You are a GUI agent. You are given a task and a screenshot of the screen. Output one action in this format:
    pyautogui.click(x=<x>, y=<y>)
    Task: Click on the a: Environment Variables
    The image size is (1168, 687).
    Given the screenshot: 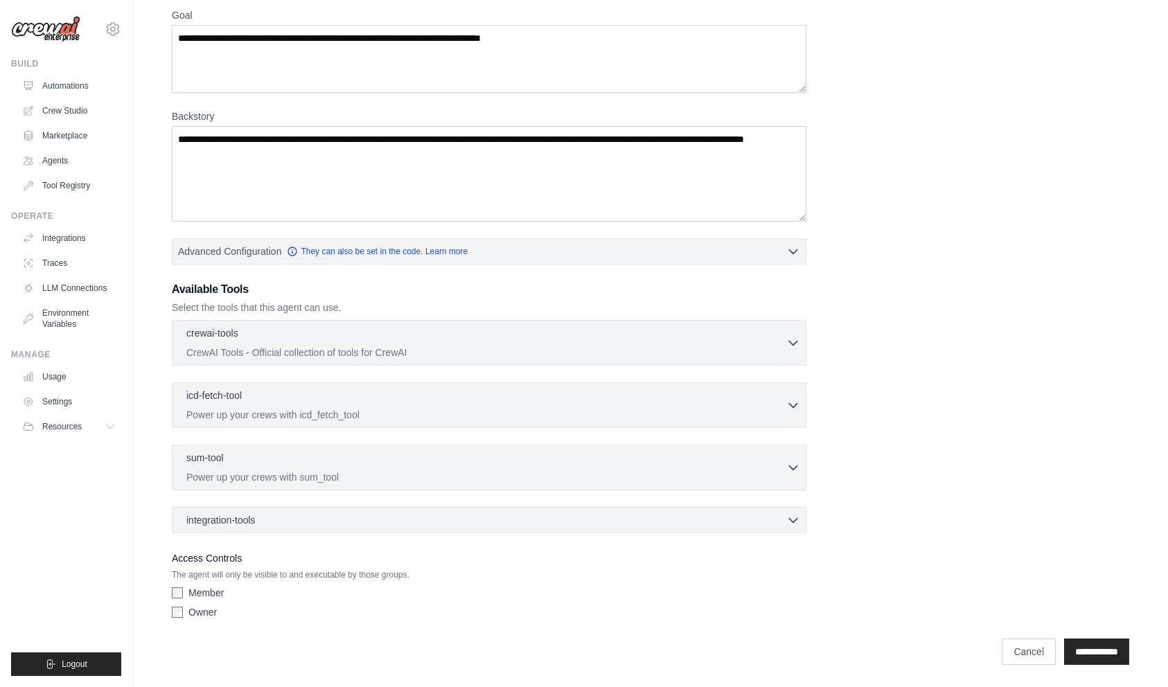 What is the action you would take?
    pyautogui.click(x=69, y=319)
    